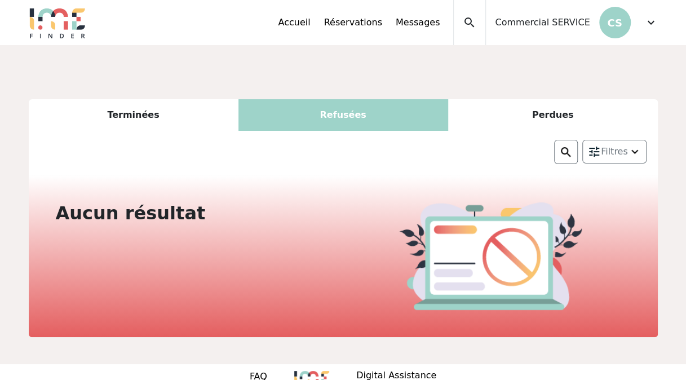 The height and width of the screenshot is (380, 686). What do you see at coordinates (294, 23) in the screenshot?
I see `a: Accueil` at bounding box center [294, 23].